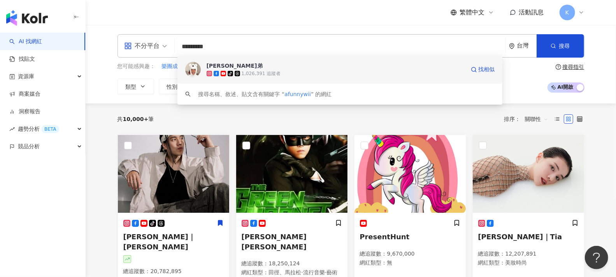 The width and height of the screenshot is (616, 277). What do you see at coordinates (136, 86) in the screenshot?
I see `button: 類型` at bounding box center [136, 86].